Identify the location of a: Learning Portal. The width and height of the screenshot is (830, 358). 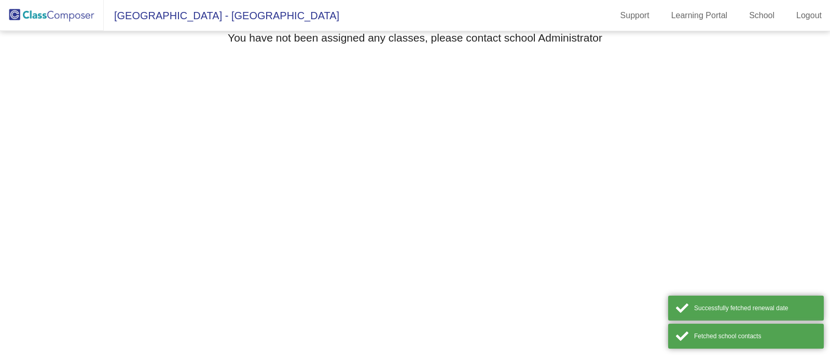
(700, 16).